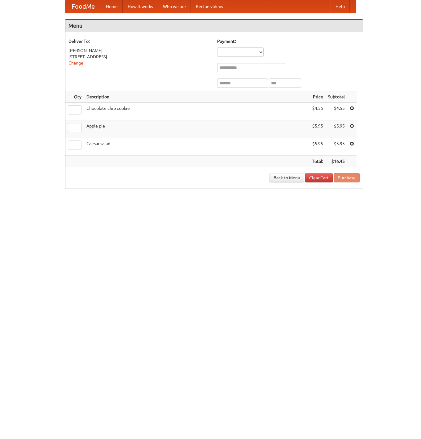  Describe the element at coordinates (197, 97) in the screenshot. I see `th: Description` at that location.